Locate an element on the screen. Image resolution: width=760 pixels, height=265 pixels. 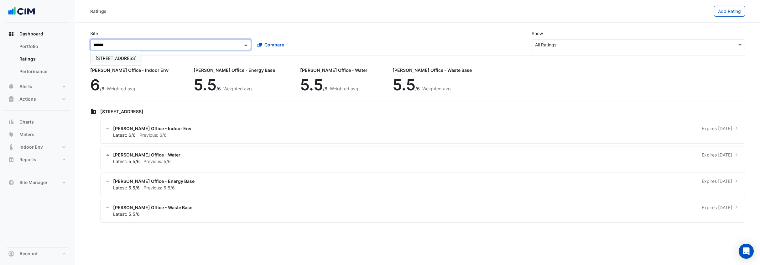
div: Ratings is located at coordinates (98, 11).